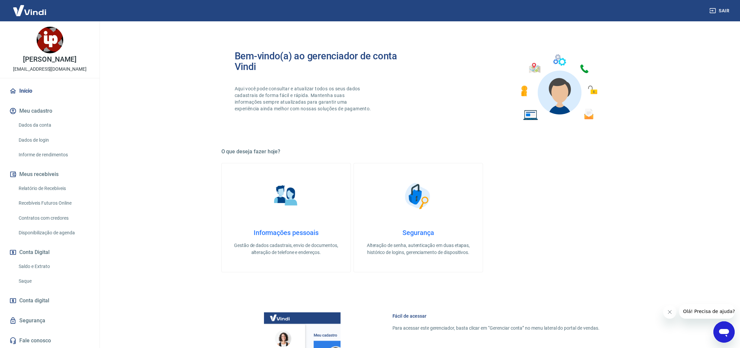 This screenshot has height=348, width=740. What do you see at coordinates (50, 320) in the screenshot?
I see `a: Segurança` at bounding box center [50, 320].